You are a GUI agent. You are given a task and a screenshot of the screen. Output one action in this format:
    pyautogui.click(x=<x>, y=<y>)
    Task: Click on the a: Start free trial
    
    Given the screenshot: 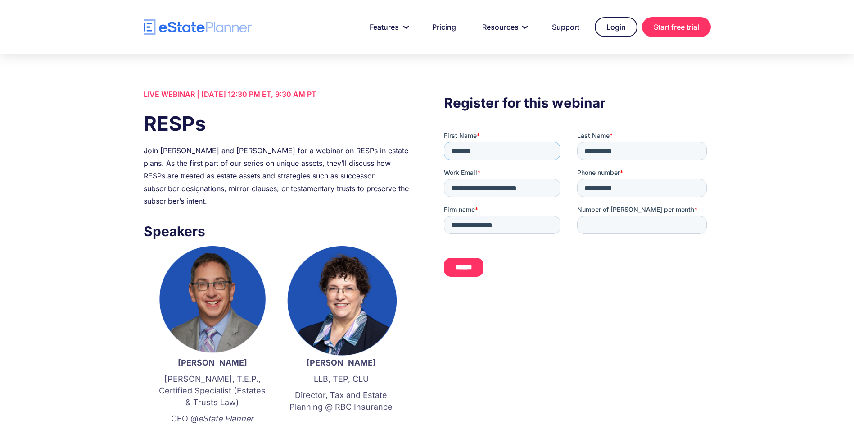 What is the action you would take?
    pyautogui.click(x=677, y=27)
    